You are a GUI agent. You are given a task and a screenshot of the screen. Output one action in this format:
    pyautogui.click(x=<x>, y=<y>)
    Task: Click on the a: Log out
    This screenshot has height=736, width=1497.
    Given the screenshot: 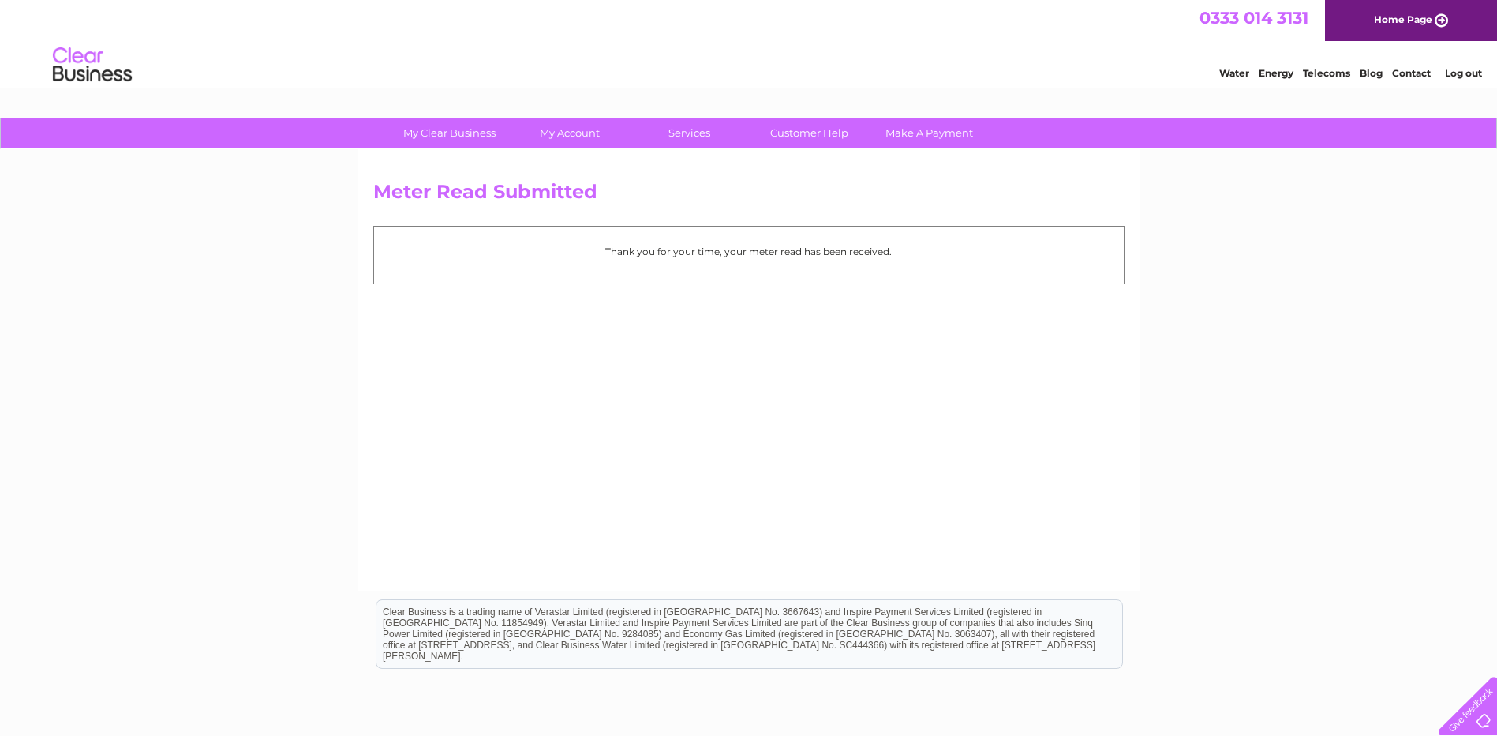 What is the action you would take?
    pyautogui.click(x=1463, y=73)
    